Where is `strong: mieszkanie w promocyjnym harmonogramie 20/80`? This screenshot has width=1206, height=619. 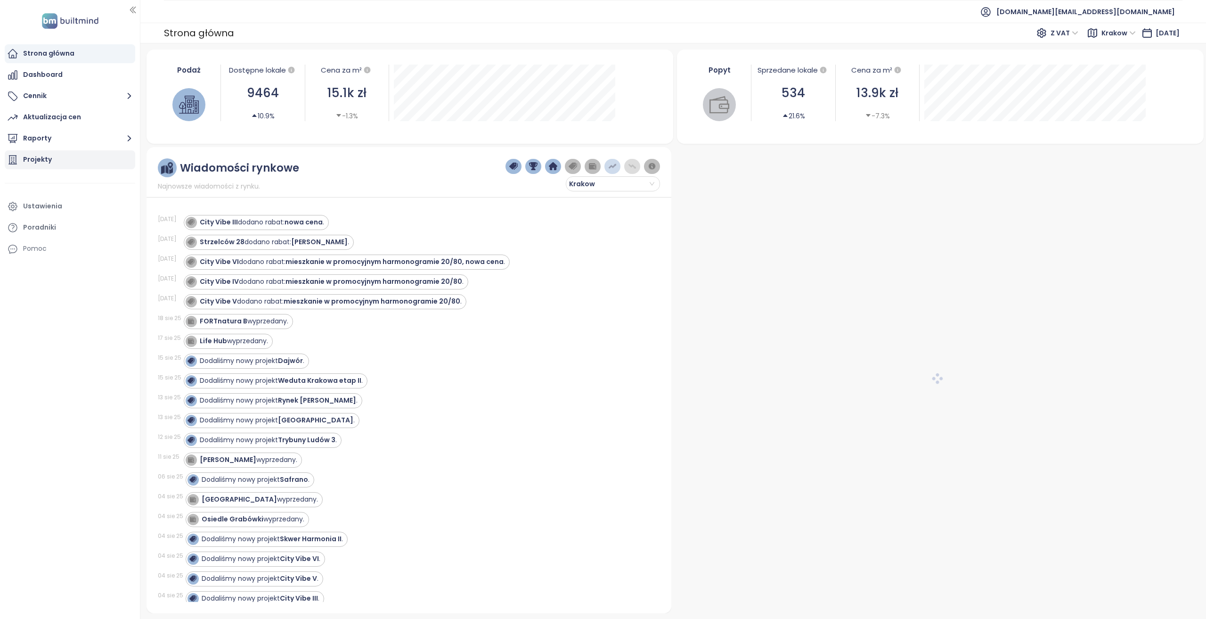
strong: mieszkanie w promocyjnym harmonogramie 20/80 is located at coordinates (372, 301).